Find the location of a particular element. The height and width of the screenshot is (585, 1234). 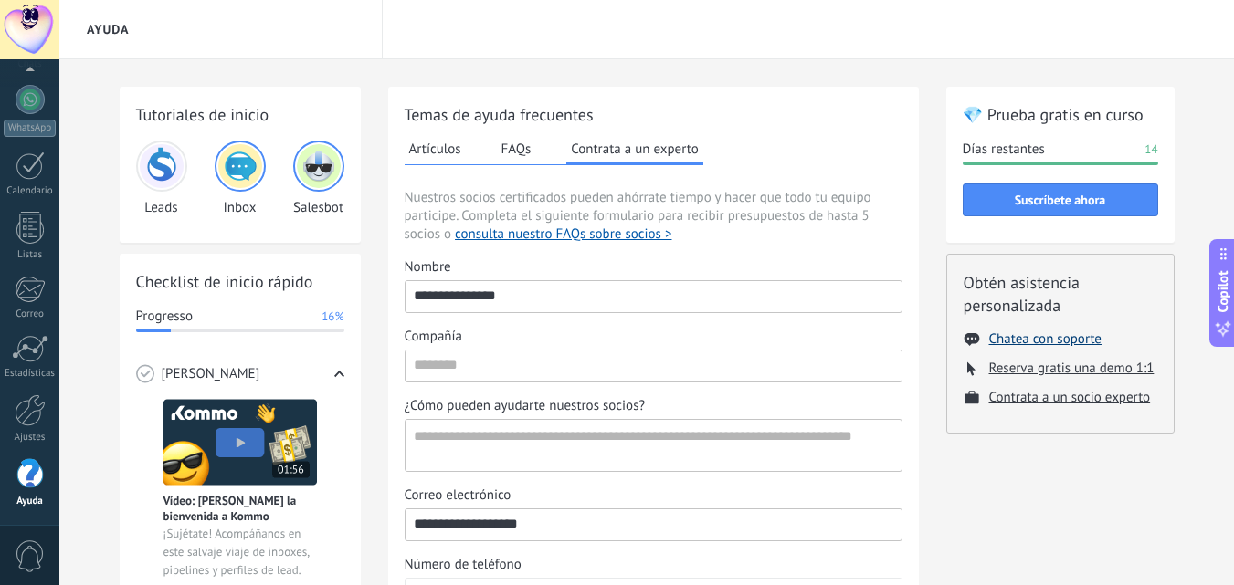

div: Estadísticas is located at coordinates (30, 374).